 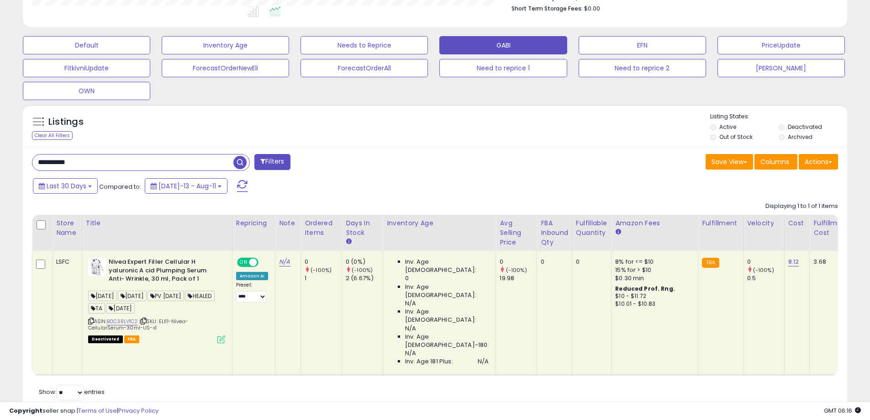 What do you see at coordinates (794, 262) in the screenshot?
I see `a: 8.12` at bounding box center [794, 262].